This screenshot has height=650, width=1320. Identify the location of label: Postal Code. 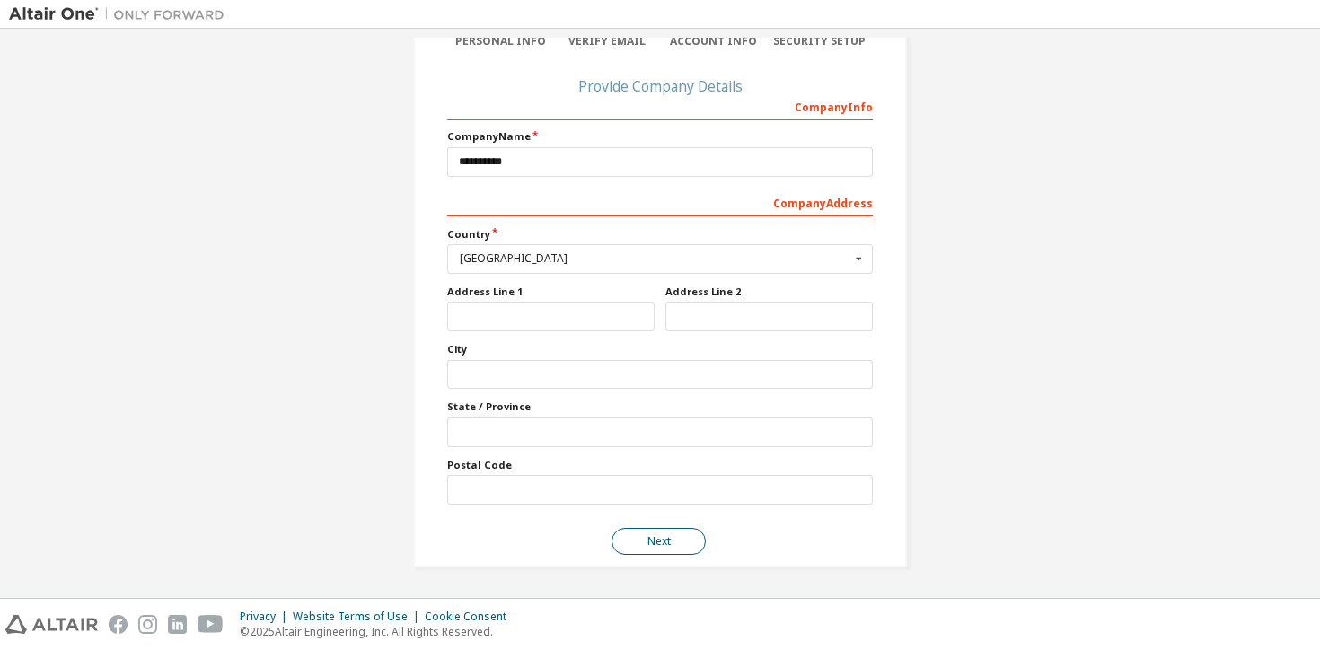
(660, 465).